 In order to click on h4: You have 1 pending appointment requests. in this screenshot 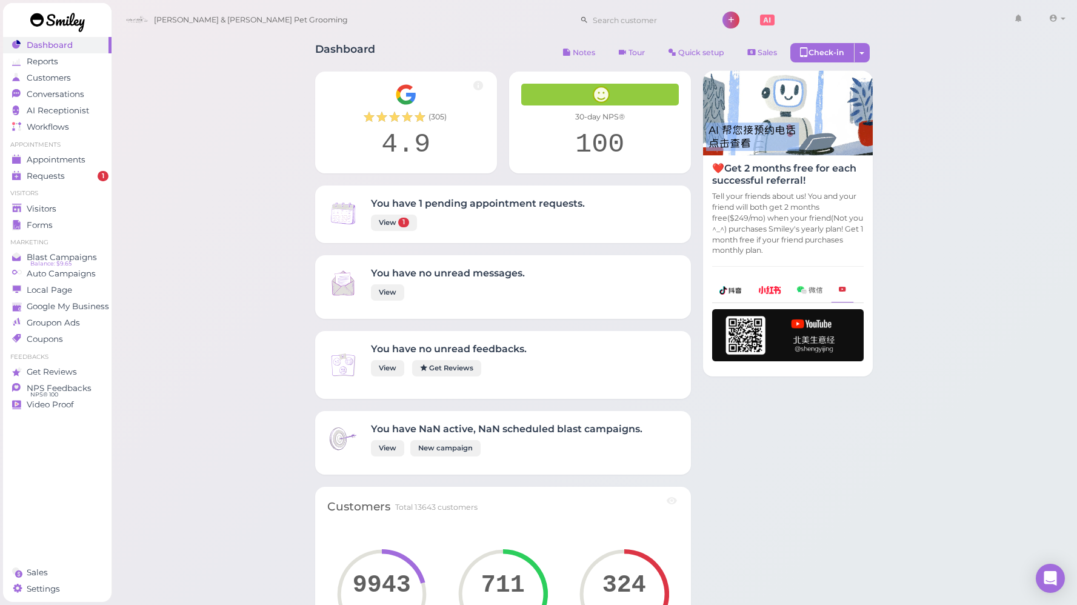, I will do `click(478, 203)`.